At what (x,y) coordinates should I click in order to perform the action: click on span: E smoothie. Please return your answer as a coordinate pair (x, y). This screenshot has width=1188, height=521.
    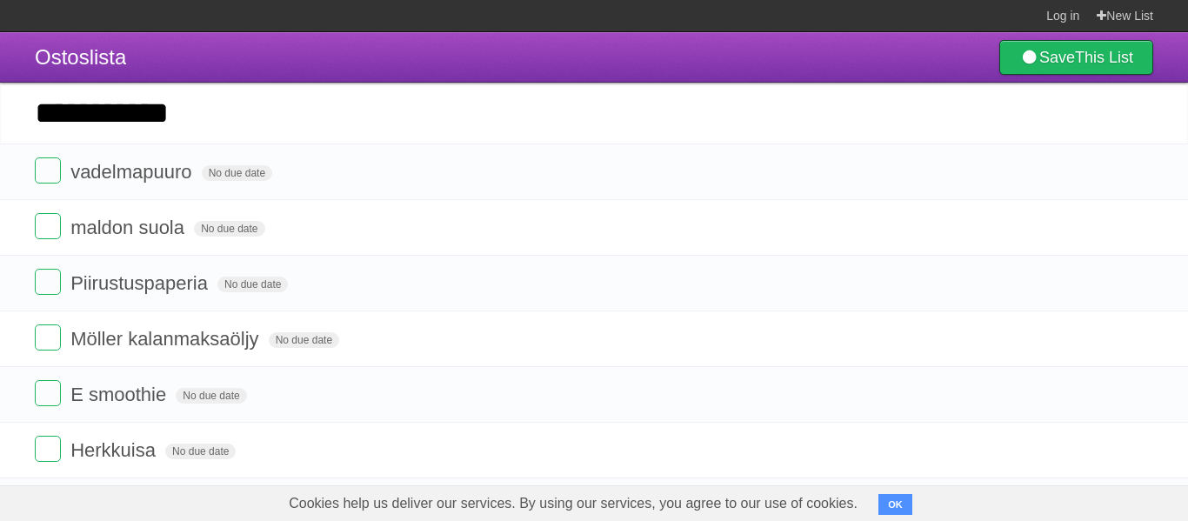
    Looking at the image, I should click on (120, 394).